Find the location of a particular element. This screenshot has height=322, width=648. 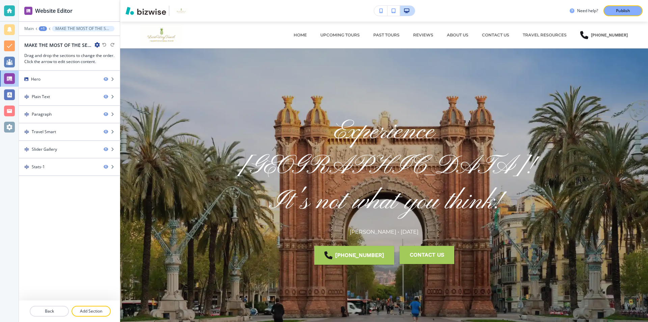

div: DragPlain Text is located at coordinates (69, 97).